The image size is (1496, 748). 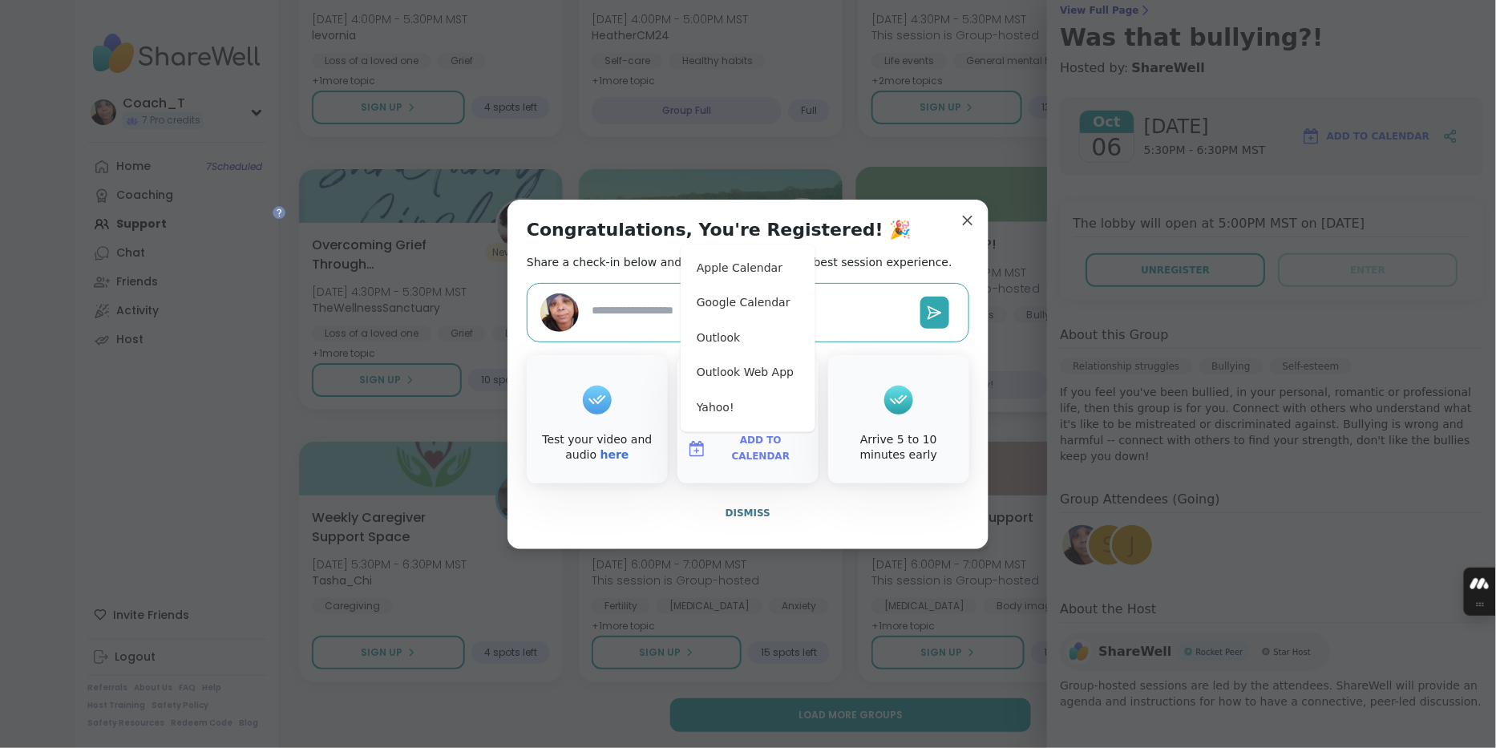 I want to click on span: Add to Calendar, so click(x=761, y=448).